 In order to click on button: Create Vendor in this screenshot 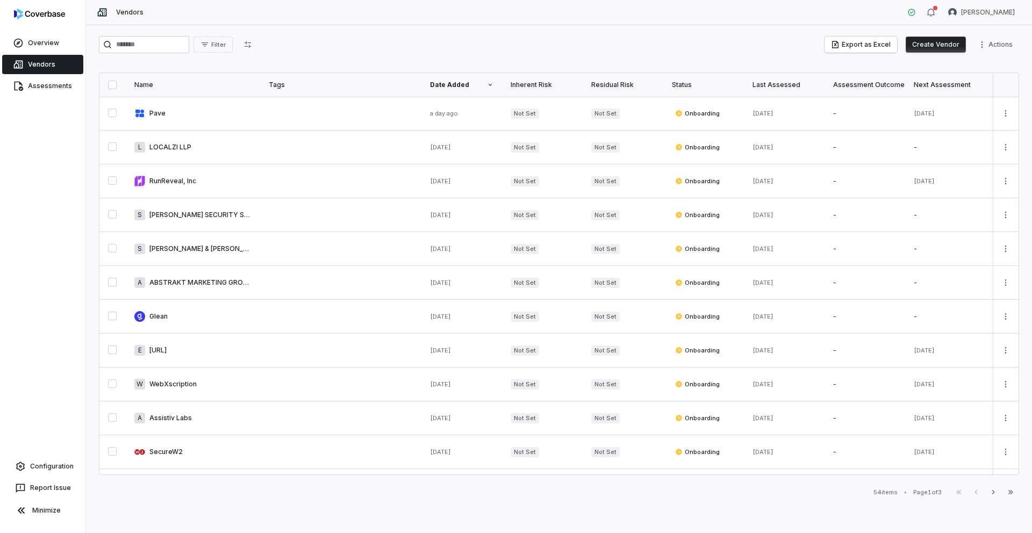, I will do `click(936, 45)`.